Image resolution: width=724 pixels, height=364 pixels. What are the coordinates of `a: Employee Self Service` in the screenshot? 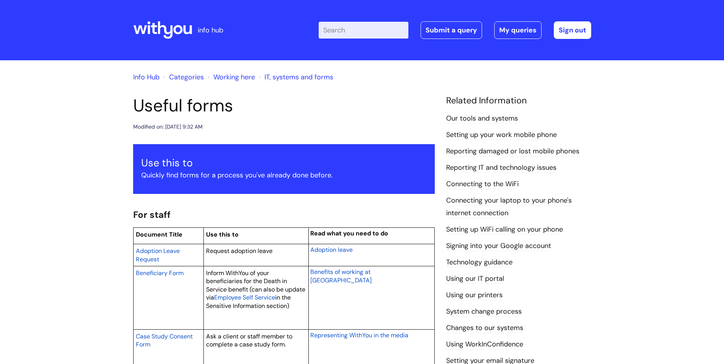 It's located at (245, 297).